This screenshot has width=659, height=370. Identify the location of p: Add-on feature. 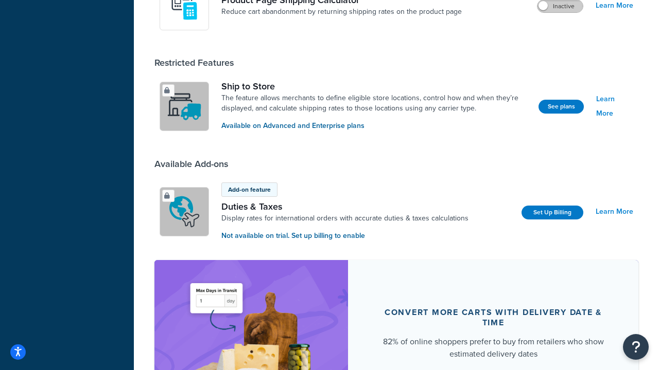
(249, 190).